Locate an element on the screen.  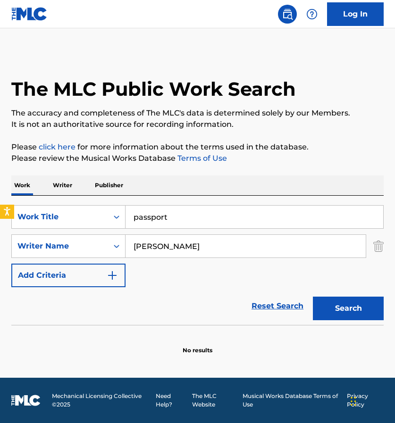
span: Mechanical Licensing Collective © 2025 is located at coordinates (101, 400).